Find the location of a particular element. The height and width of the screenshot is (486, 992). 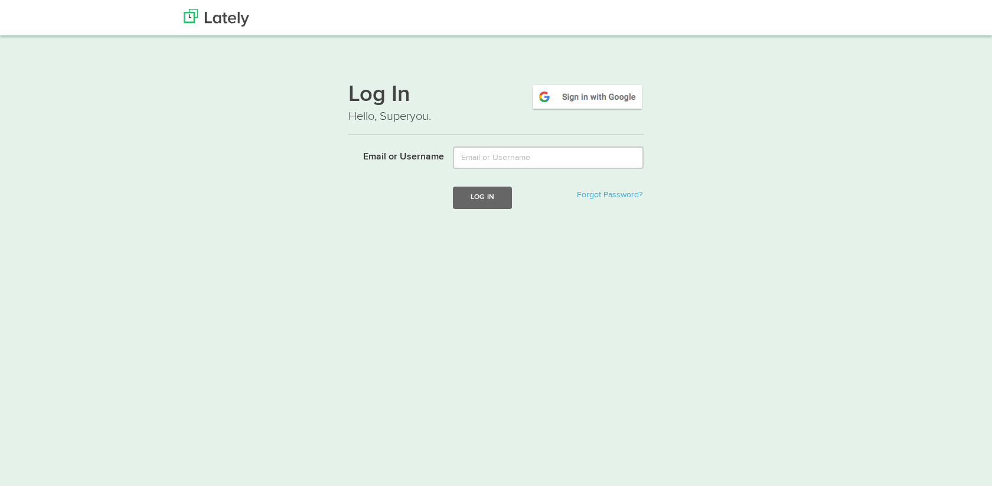

a: Forgot Password? is located at coordinates (609, 195).